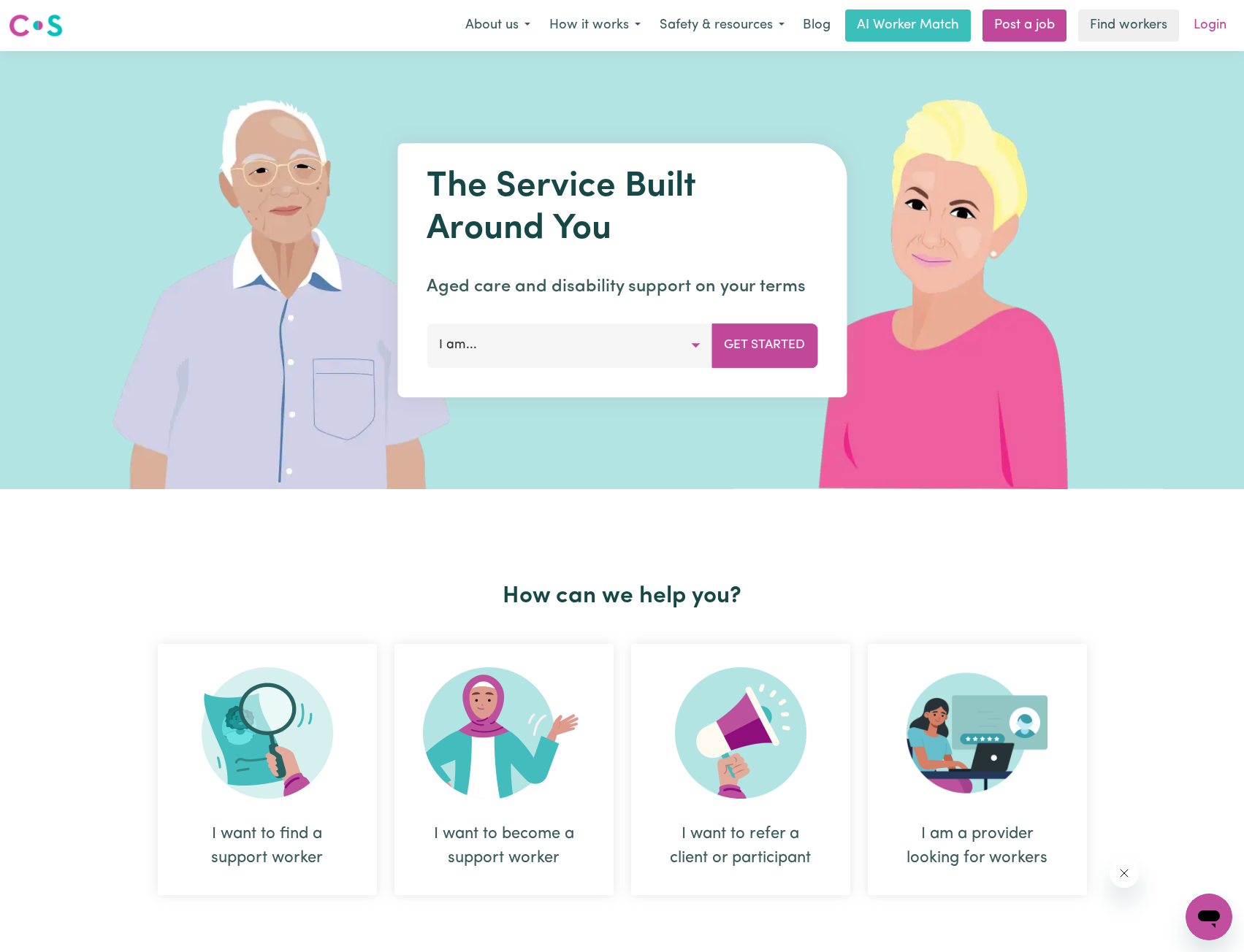 Image resolution: width=1244 pixels, height=952 pixels. I want to click on a: Post a job, so click(1024, 26).